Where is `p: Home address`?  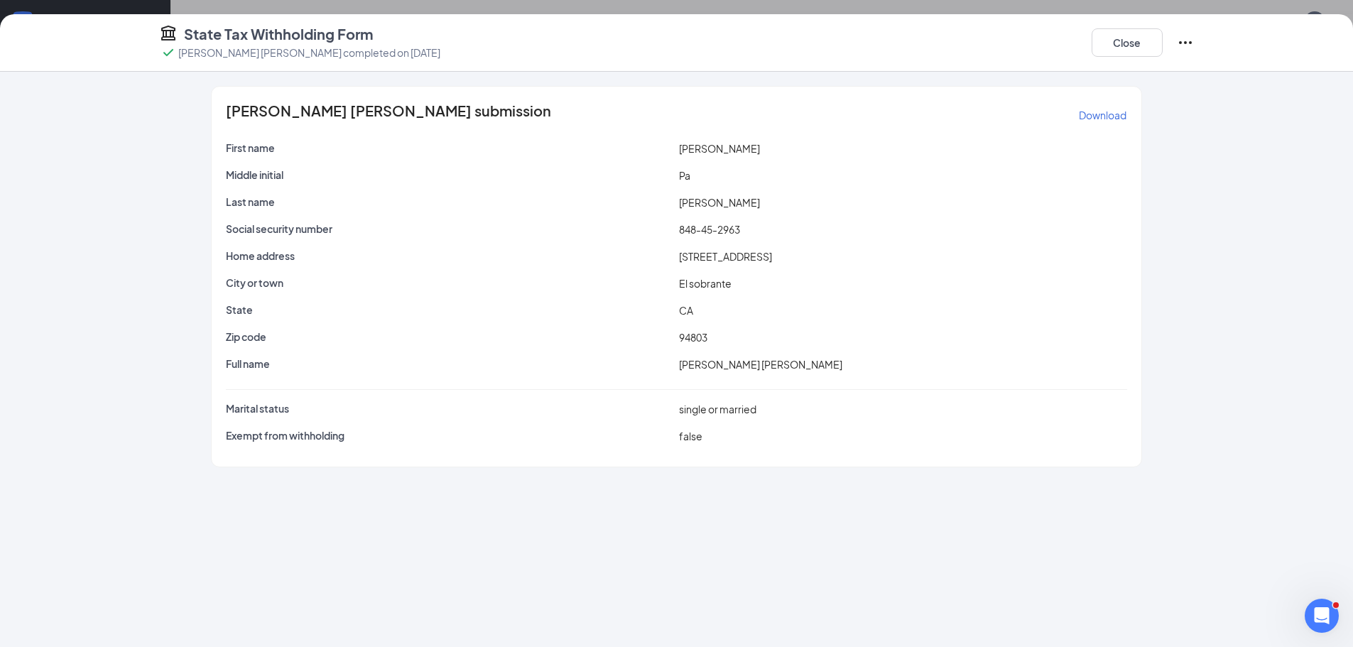 p: Home address is located at coordinates (450, 256).